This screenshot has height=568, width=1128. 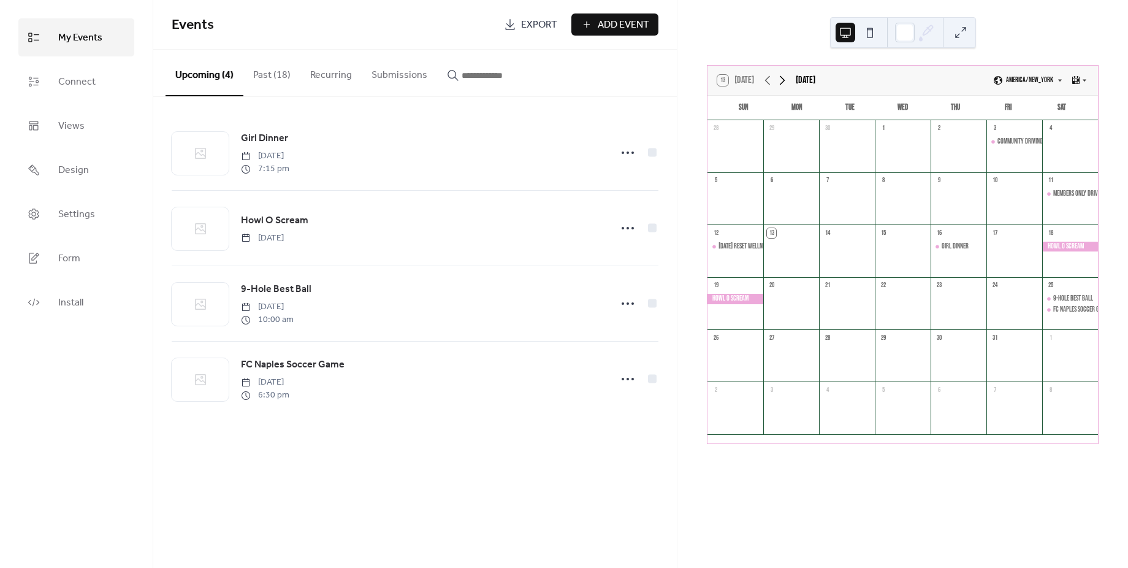 What do you see at coordinates (883, 232) in the screenshot?
I see `div: 15` at bounding box center [883, 232].